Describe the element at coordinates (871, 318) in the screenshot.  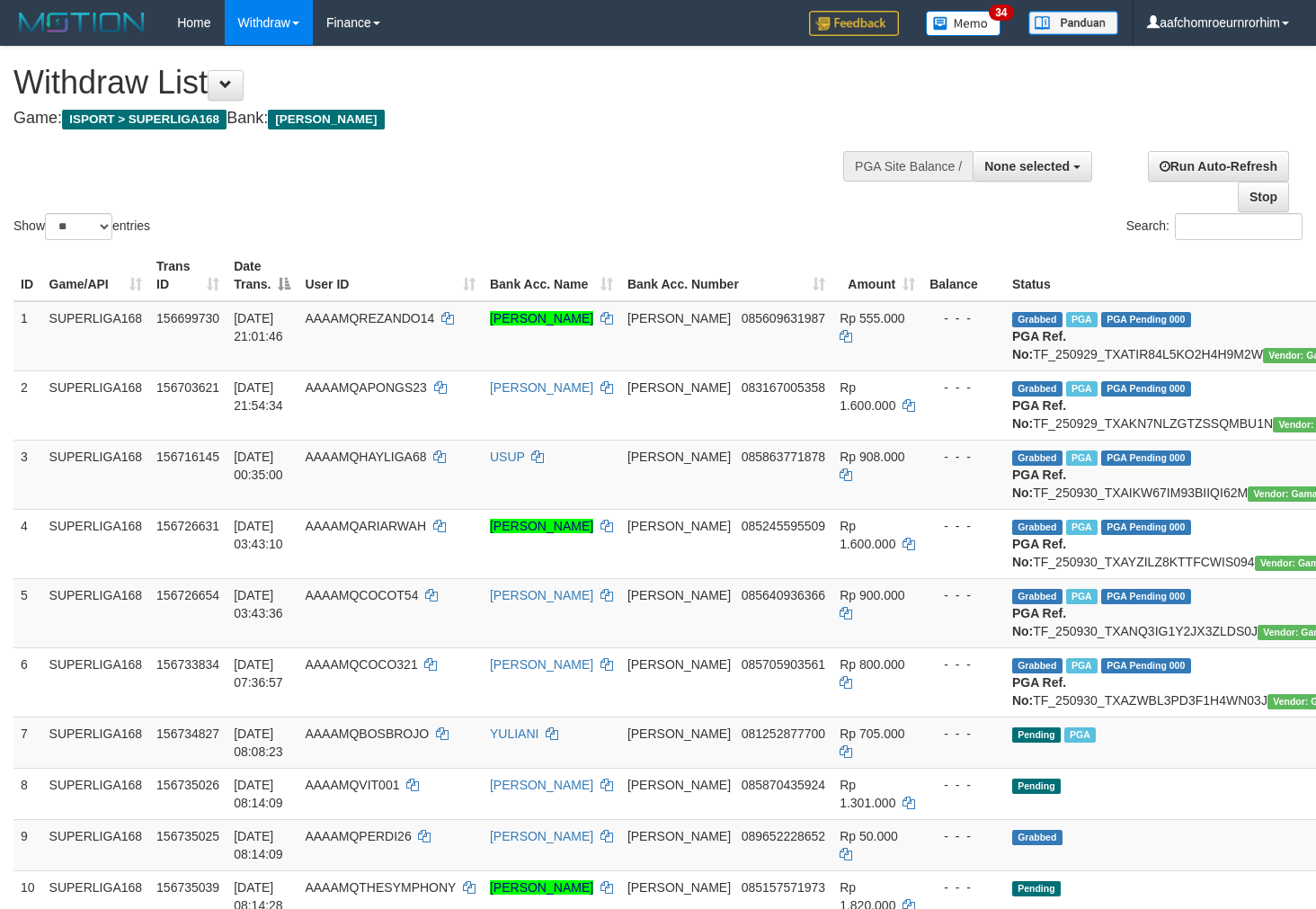
I see `span: Rp 555.000` at that location.